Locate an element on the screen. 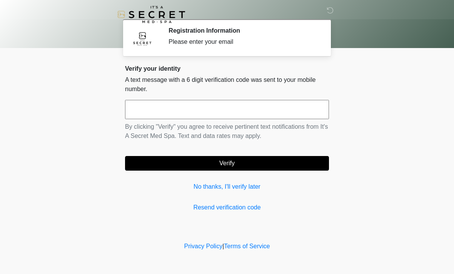  p: By clicking "Verify" you agree to receive pertinent text notifications from It's A Secret Med Spa... is located at coordinates (227, 132).